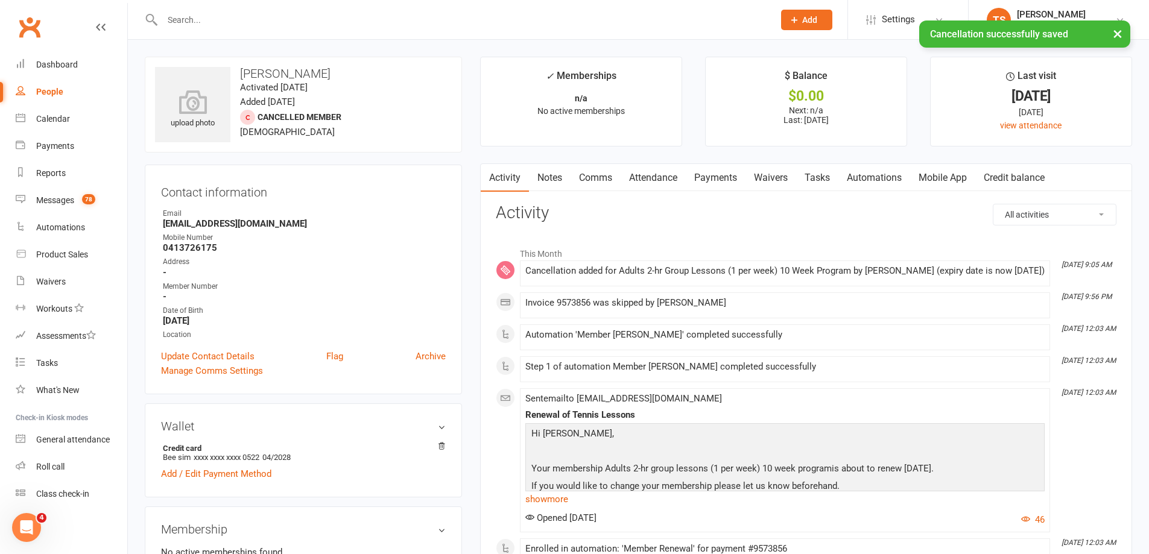  What do you see at coordinates (1014, 178) in the screenshot?
I see `a: Credit balance` at bounding box center [1014, 178].